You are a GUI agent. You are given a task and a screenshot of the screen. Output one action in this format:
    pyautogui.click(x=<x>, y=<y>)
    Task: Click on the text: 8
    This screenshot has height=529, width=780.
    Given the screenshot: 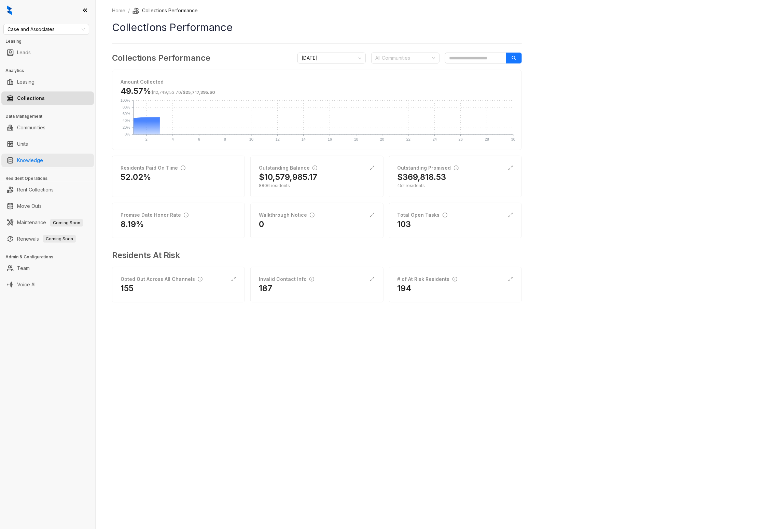 What is the action you would take?
    pyautogui.click(x=225, y=139)
    